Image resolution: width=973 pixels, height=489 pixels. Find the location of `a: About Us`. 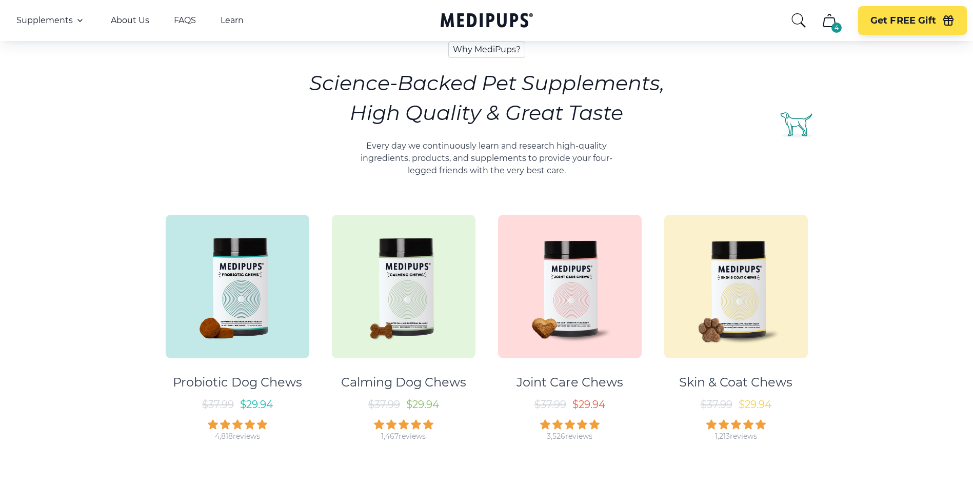

a: About Us is located at coordinates (130, 21).